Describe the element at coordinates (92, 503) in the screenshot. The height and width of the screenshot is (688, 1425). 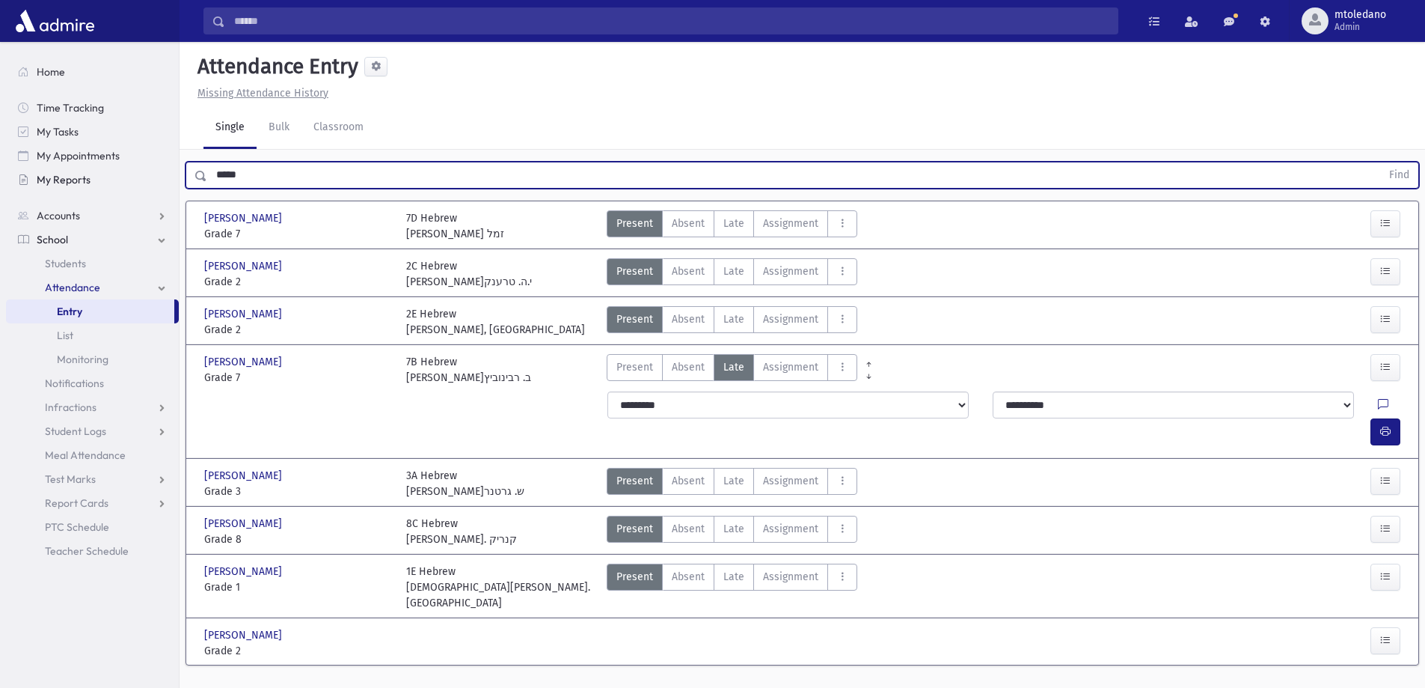
I see `a: Report Cards` at that location.